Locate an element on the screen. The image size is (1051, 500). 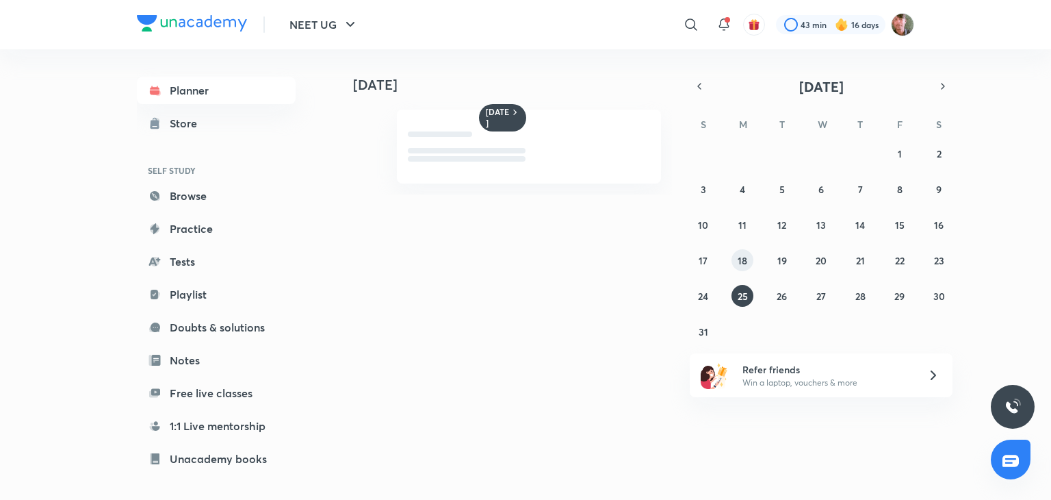
a: 1:1 Live mentorship is located at coordinates (216, 426).